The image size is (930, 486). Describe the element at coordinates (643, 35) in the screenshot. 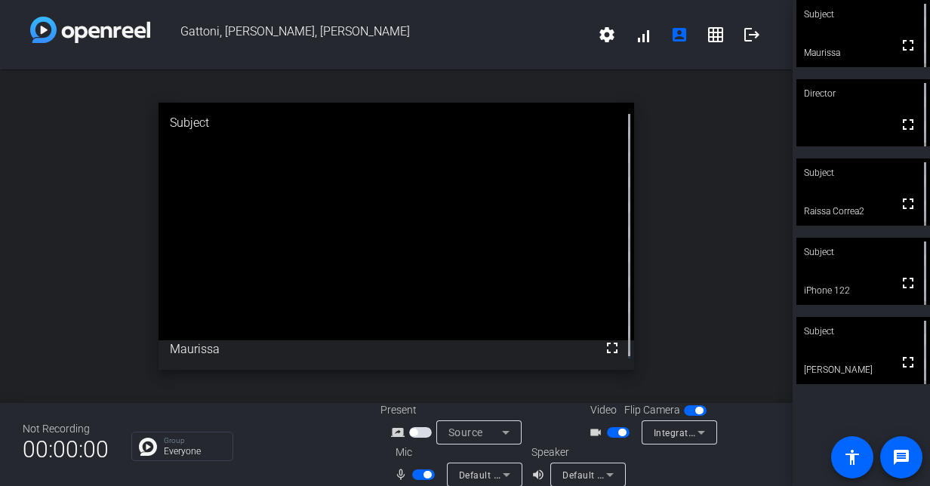

I see `button: signal_cellular_alt` at that location.